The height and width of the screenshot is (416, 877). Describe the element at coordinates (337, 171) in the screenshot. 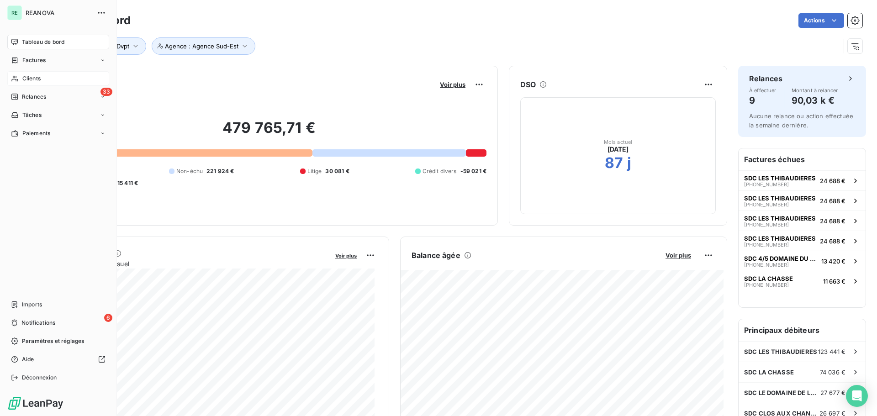

I see `span: 30 081 €` at that location.